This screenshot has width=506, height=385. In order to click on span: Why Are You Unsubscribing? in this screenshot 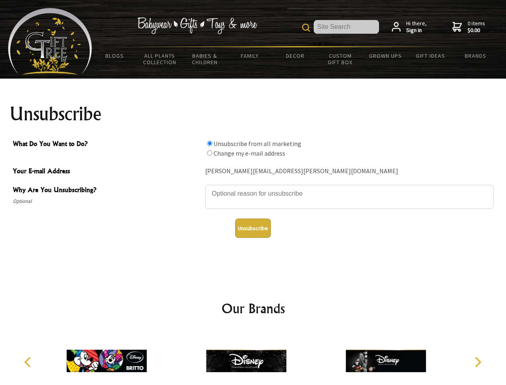, I will do `click(107, 190)`.